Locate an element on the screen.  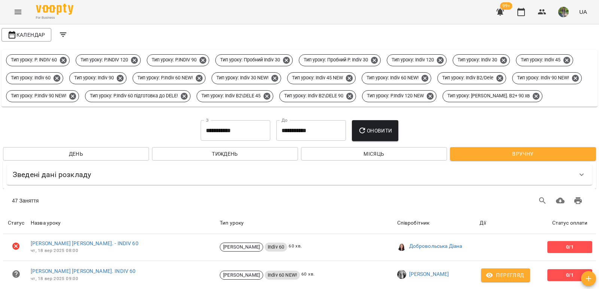
span: чт, 18 вер 2025 08:00 is located at coordinates (123, 251).